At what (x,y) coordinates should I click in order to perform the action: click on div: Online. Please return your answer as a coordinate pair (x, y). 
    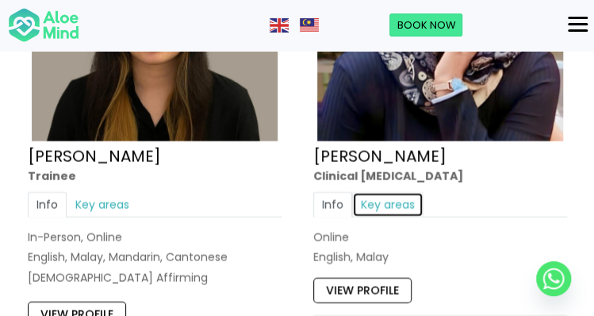
    Looking at the image, I should click on (440, 237).